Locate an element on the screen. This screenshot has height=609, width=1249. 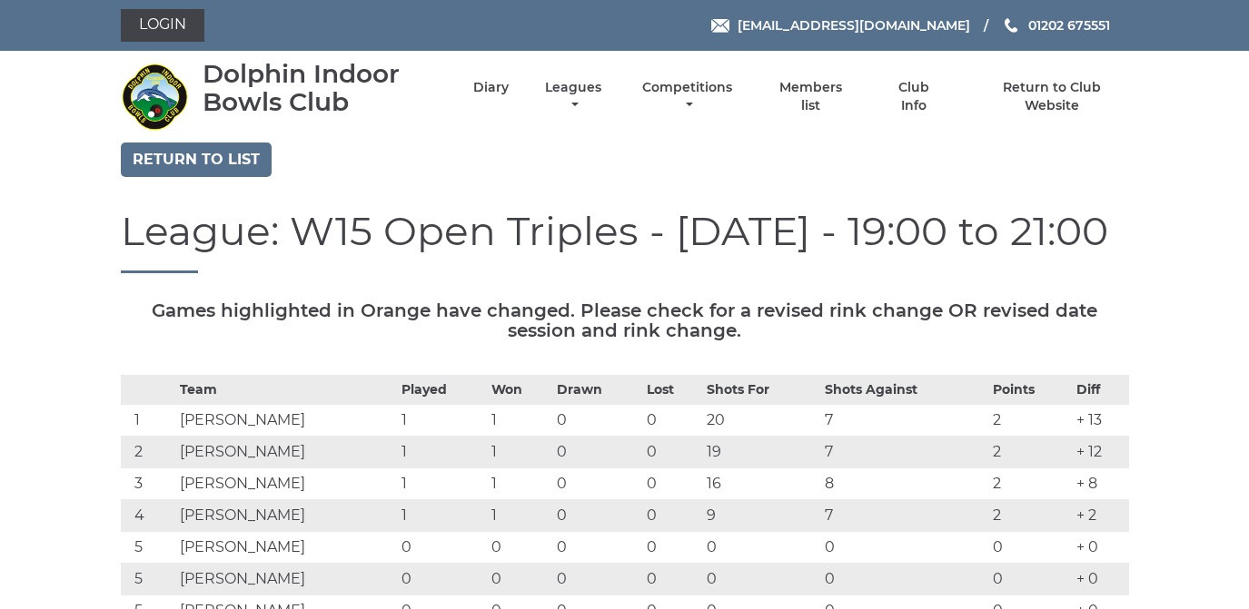
img: Email is located at coordinates (720, 25).